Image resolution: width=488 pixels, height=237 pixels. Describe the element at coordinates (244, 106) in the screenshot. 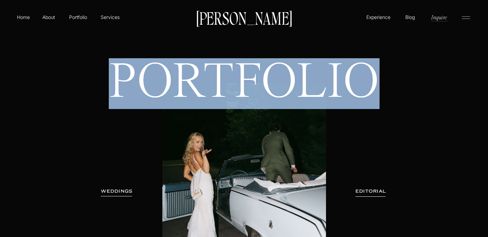

I see `h1: PORTFOLIO` at that location.